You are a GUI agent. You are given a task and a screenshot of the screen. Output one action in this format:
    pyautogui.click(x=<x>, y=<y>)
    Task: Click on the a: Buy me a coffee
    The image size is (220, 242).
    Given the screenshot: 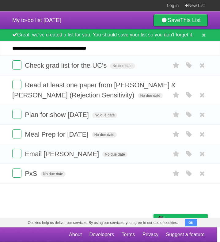 What is the action you would take?
    pyautogui.click(x=180, y=219)
    